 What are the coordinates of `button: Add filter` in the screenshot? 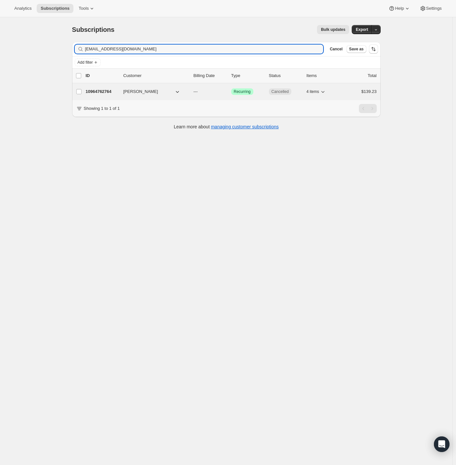 It's located at (88, 62).